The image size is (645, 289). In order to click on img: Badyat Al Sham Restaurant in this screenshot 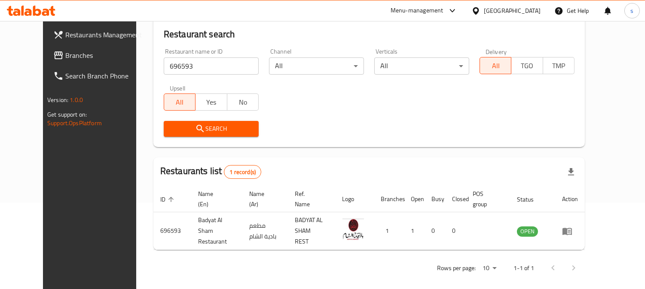, I will do `click(353, 230)`.